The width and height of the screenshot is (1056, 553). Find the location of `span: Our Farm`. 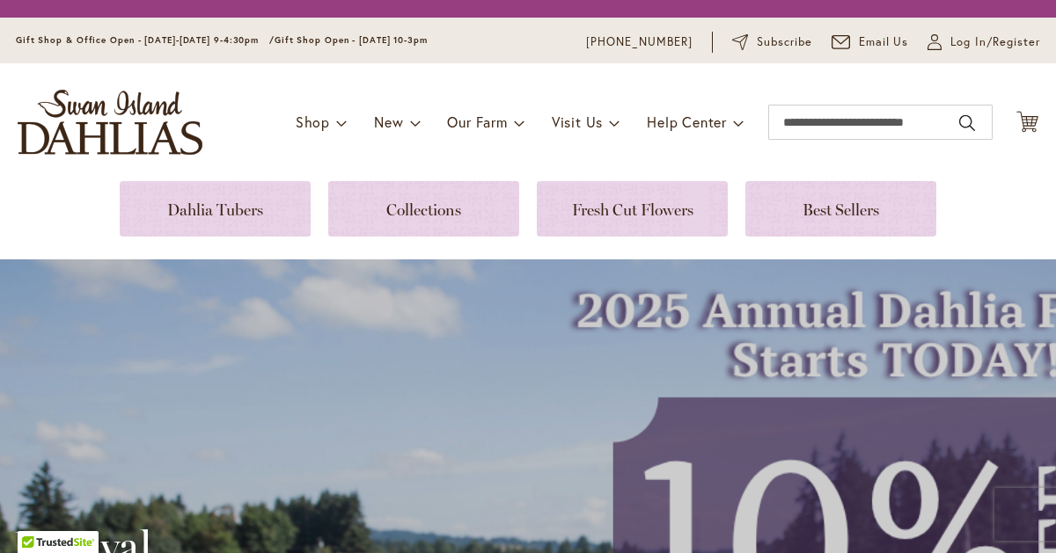

span: Our Farm is located at coordinates (477, 121).